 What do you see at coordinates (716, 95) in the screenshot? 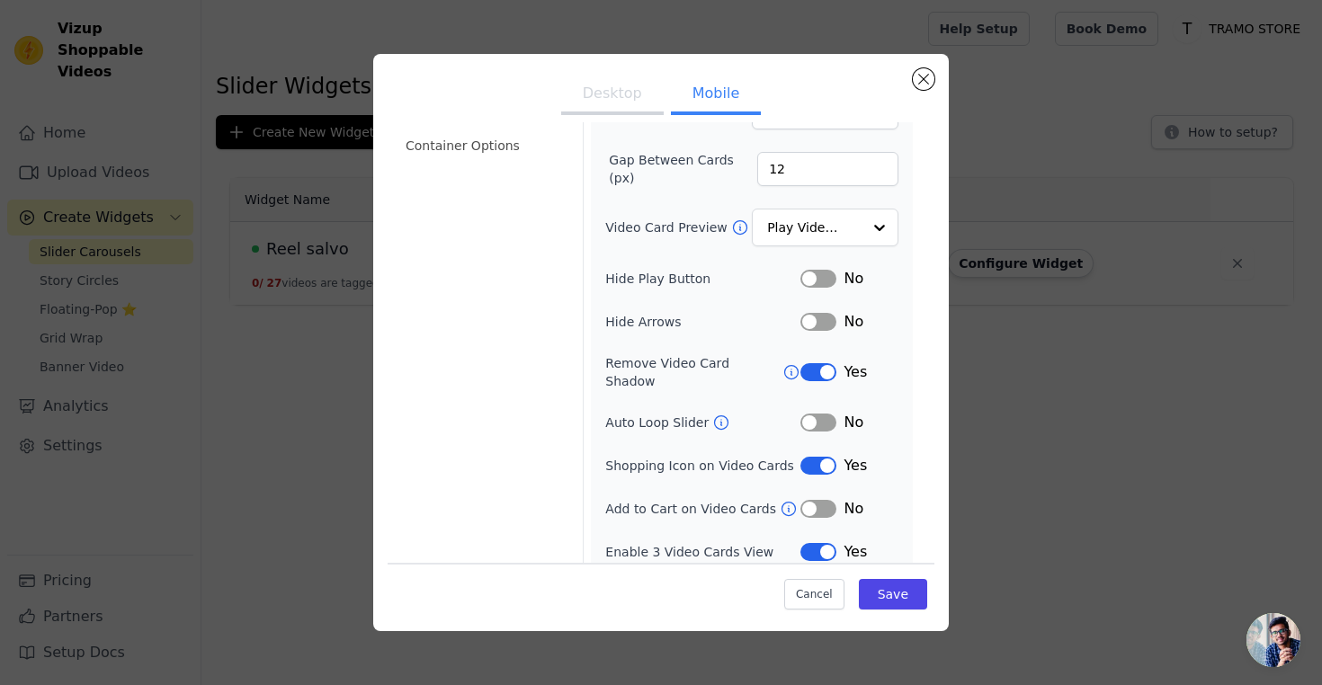
I see `button: Mobile` at bounding box center [716, 95].